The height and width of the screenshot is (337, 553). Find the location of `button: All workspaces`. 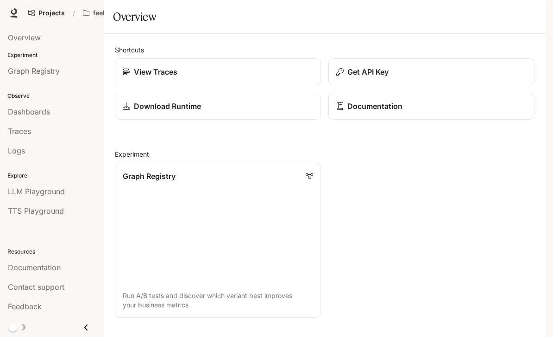

button: All workspaces is located at coordinates (104, 13).